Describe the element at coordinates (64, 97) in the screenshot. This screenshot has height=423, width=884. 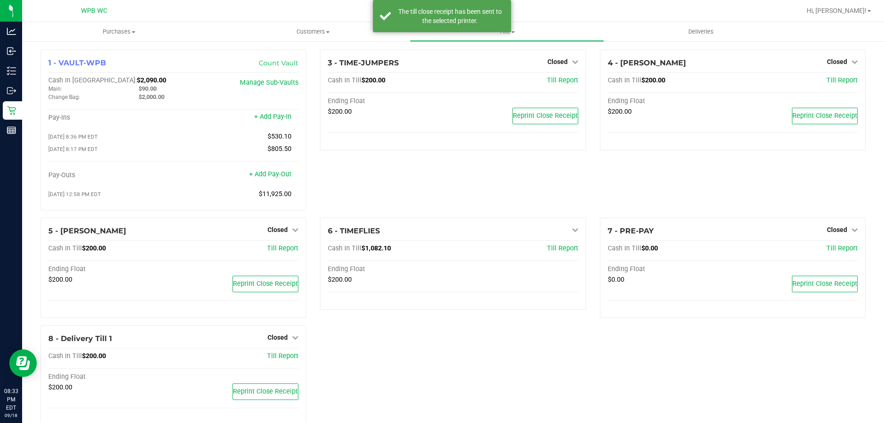
I see `span: Change Bag:` at that location.